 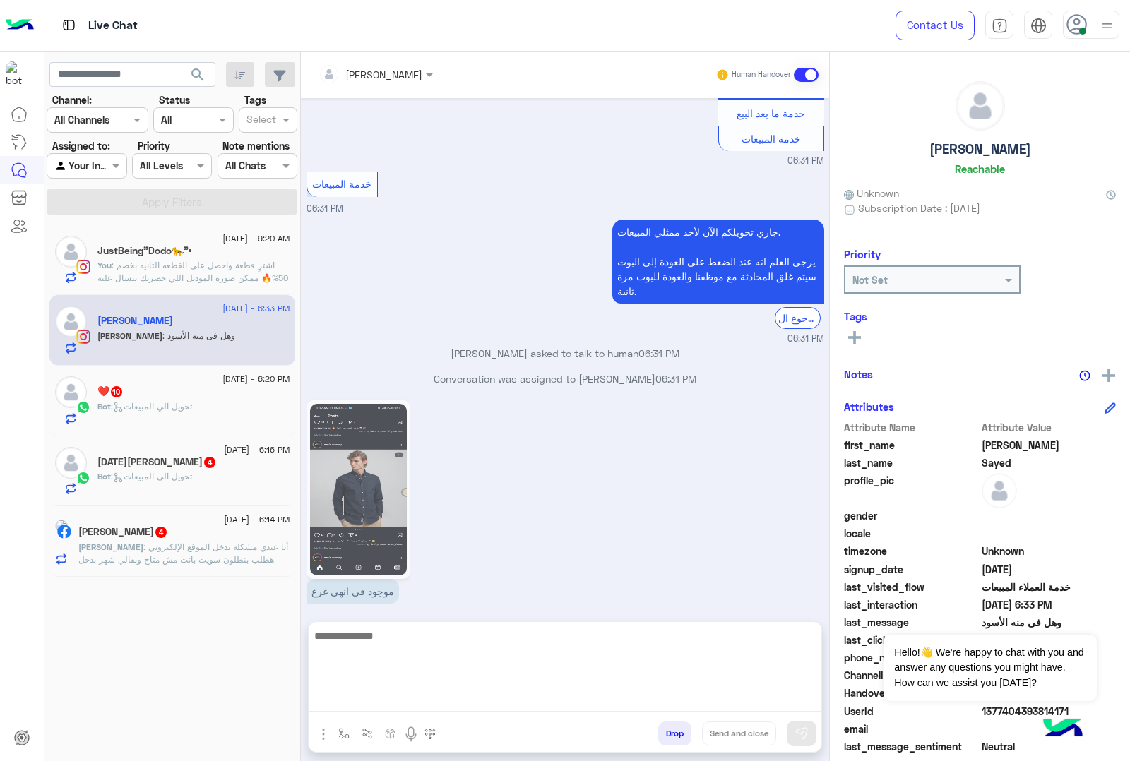 I want to click on h6: Attributes, so click(x=868, y=407).